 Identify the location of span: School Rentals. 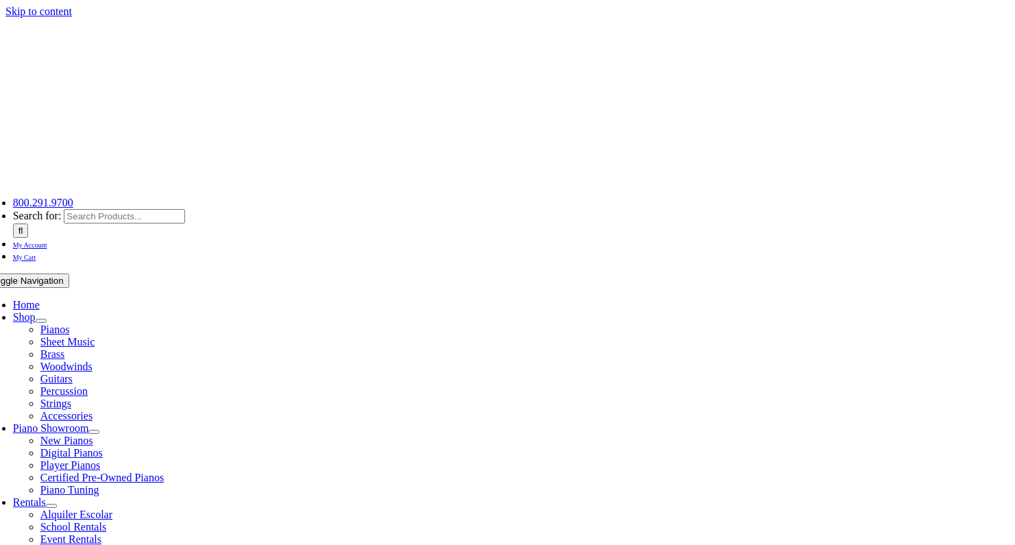
(73, 527).